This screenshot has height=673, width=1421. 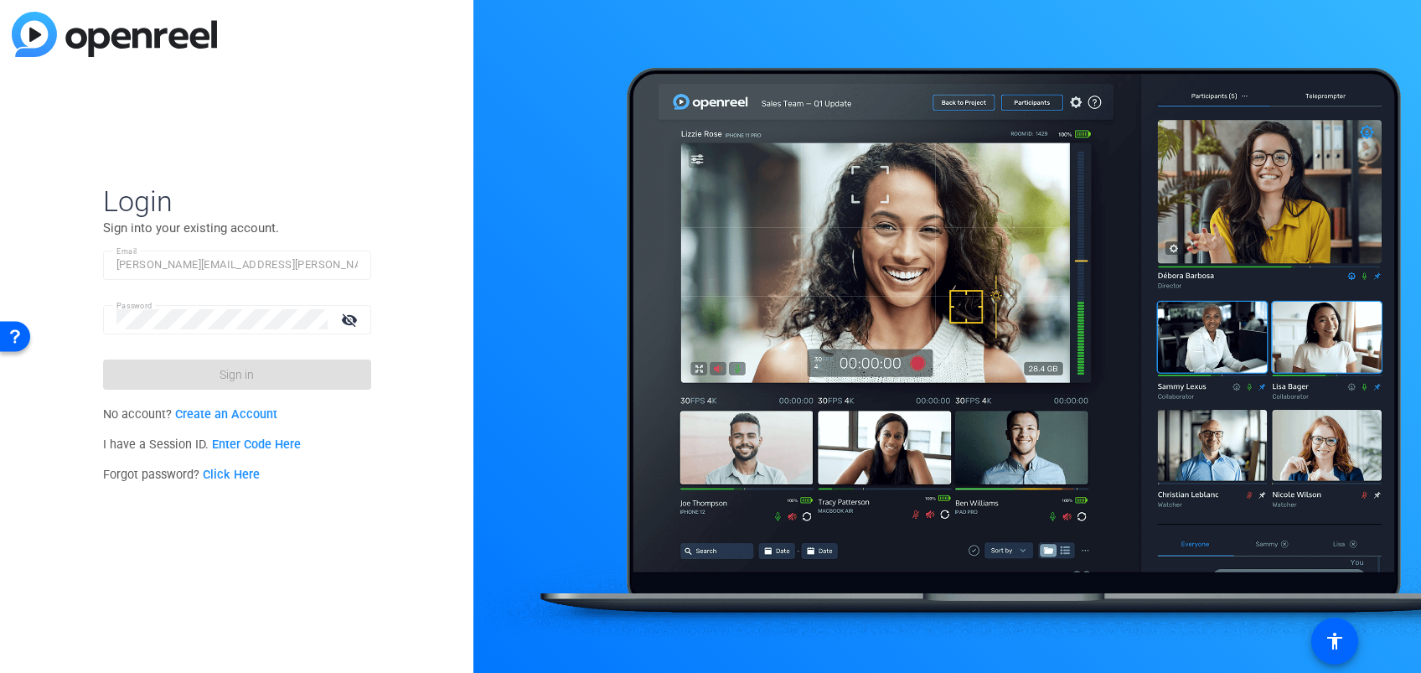 What do you see at coordinates (127, 250) in the screenshot?
I see `mat-label: Email` at bounding box center [127, 250].